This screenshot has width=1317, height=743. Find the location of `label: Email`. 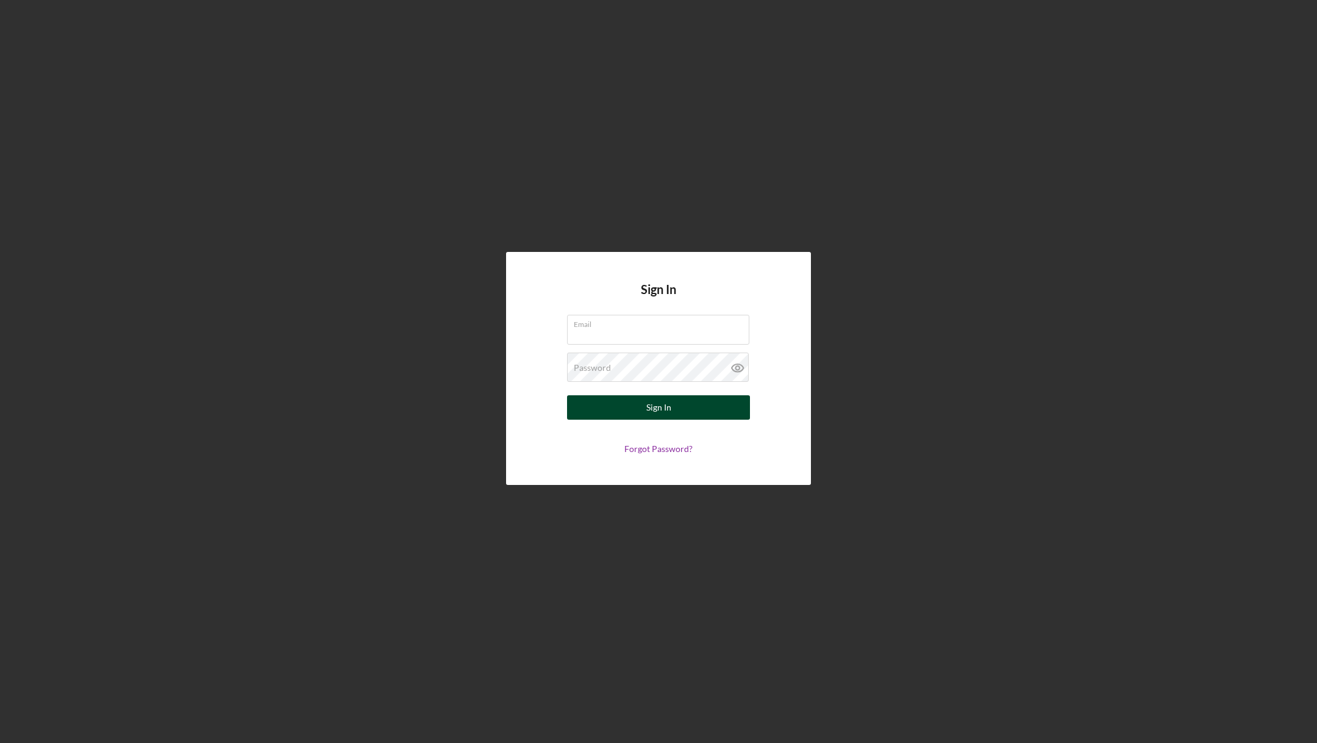

label: Email is located at coordinates (662, 322).